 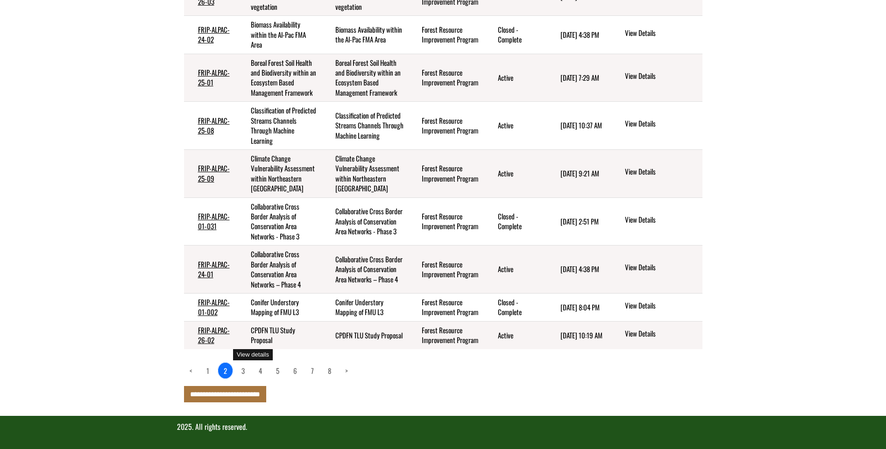 I want to click on a: Next page, so click(x=347, y=371).